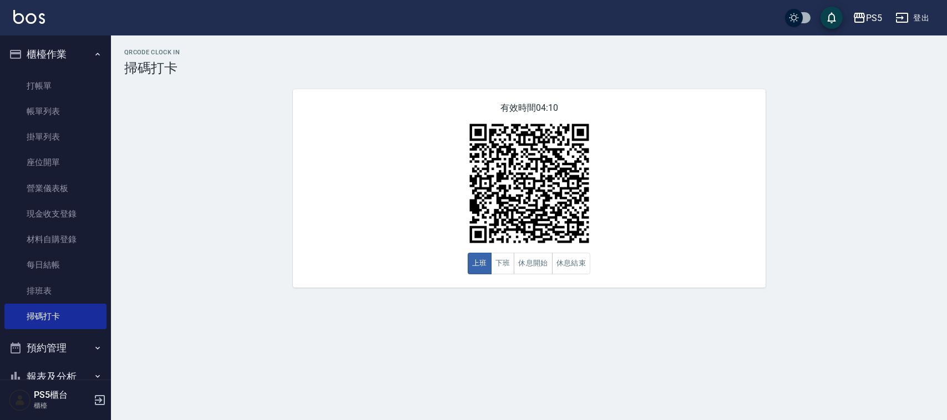 The height and width of the screenshot is (420, 947). Describe the element at coordinates (55, 348) in the screenshot. I see `button: 預約管理` at that location.